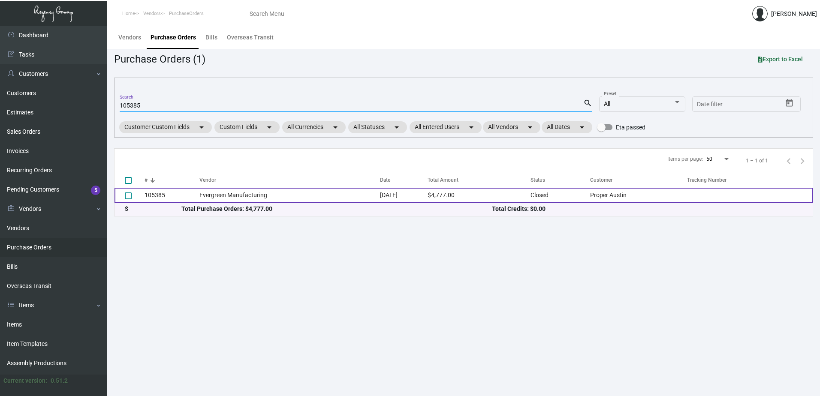  What do you see at coordinates (59, 381) in the screenshot?
I see `div: 0.51.2` at bounding box center [59, 381].